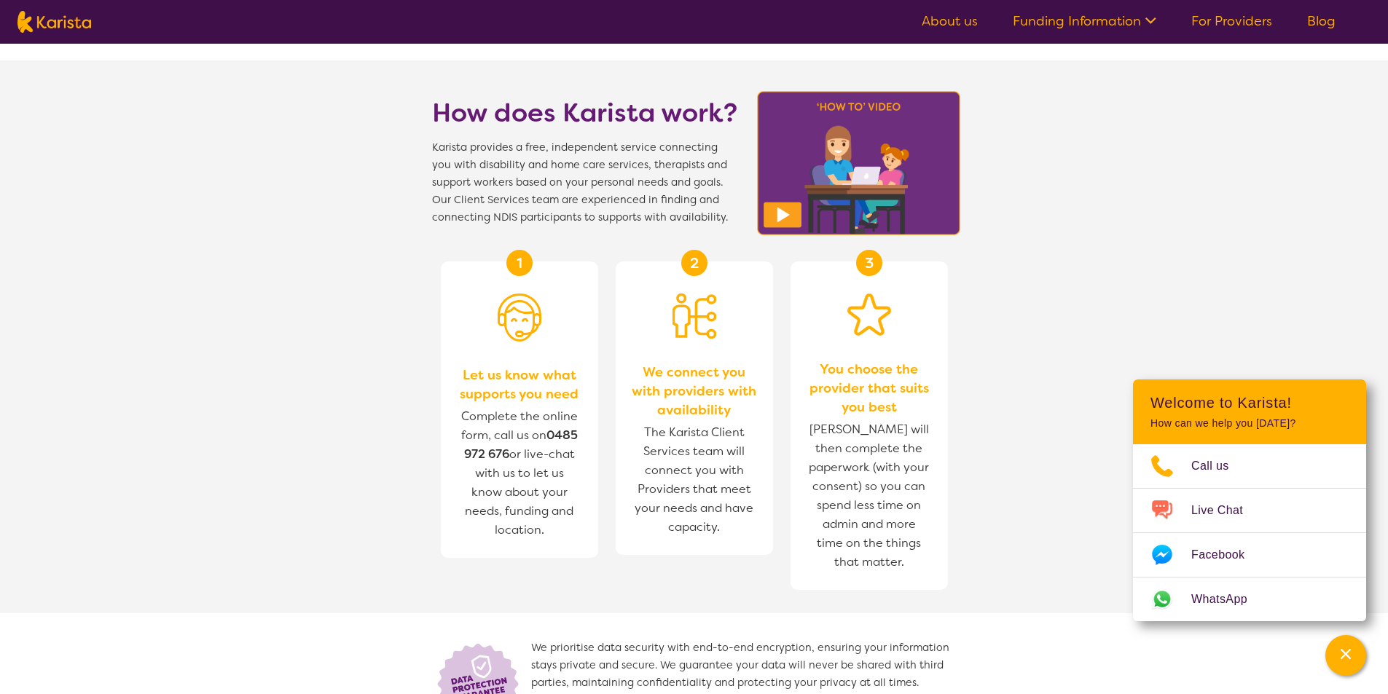 The width and height of the screenshot is (1388, 694). What do you see at coordinates (1226, 555) in the screenshot?
I see `span: Facebook` at bounding box center [1226, 555].